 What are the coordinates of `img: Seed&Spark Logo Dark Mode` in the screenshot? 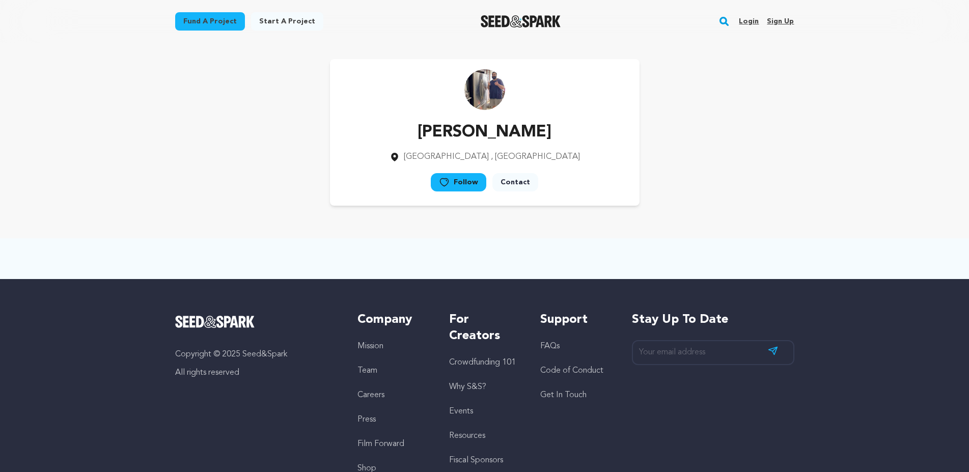 It's located at (520, 21).